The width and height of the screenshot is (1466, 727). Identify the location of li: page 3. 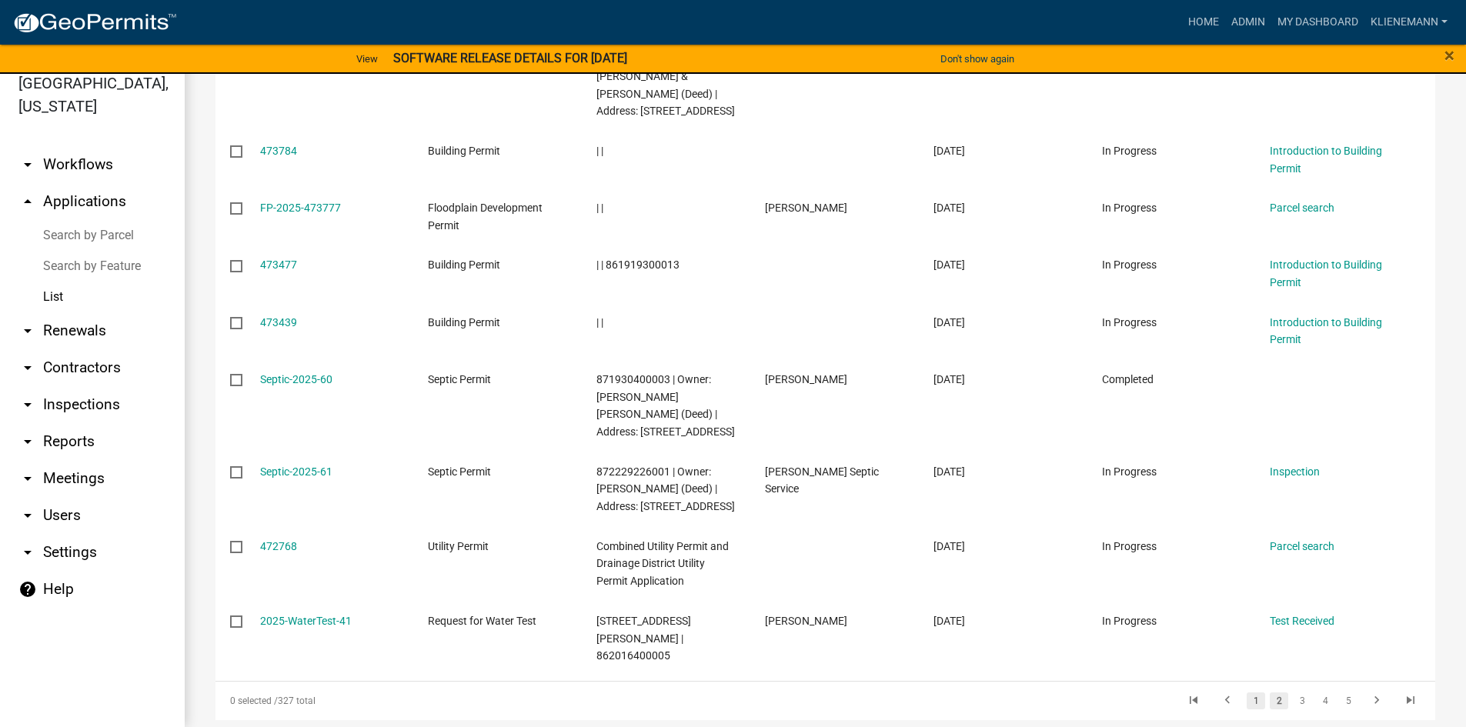
(1302, 701).